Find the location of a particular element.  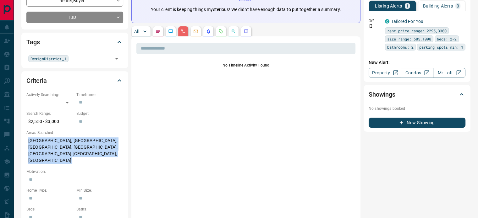

p: Budget: is located at coordinates (100, 114).